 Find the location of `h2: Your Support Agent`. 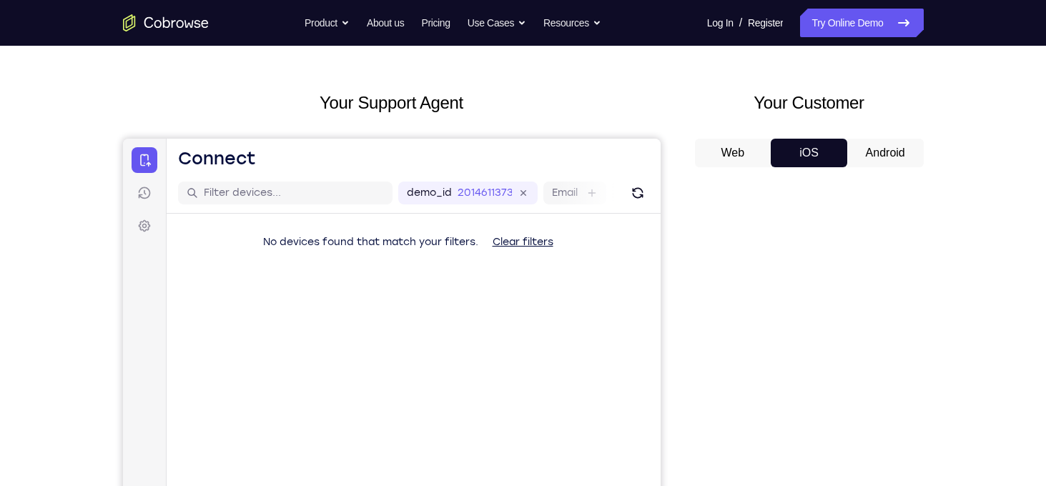

h2: Your Support Agent is located at coordinates (392, 103).